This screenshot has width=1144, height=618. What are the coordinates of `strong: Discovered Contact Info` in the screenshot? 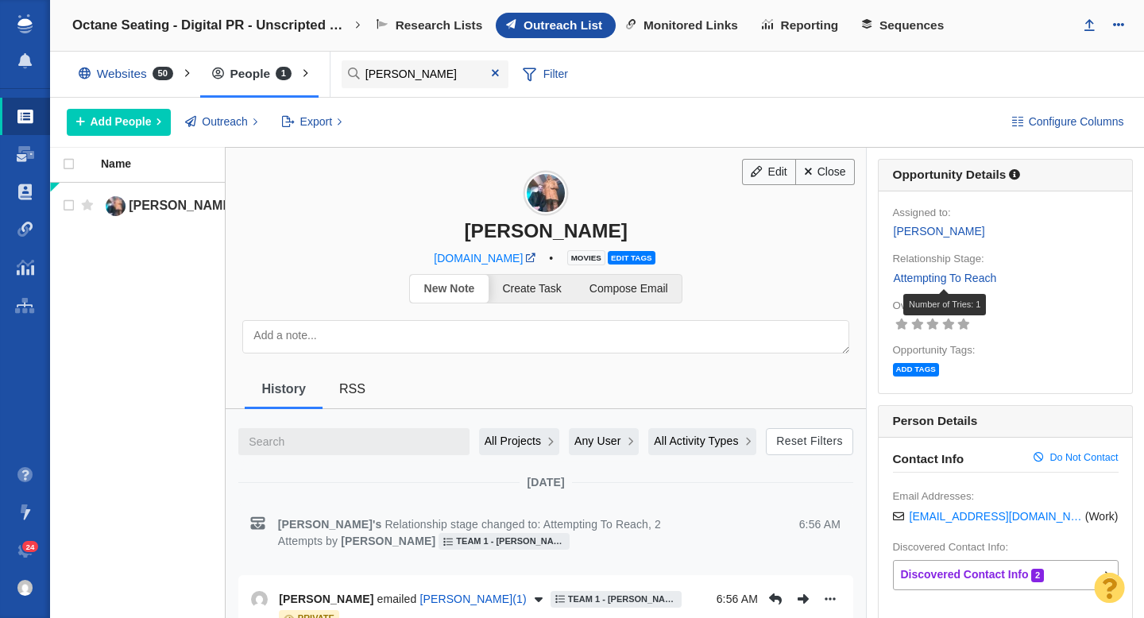 It's located at (965, 575).